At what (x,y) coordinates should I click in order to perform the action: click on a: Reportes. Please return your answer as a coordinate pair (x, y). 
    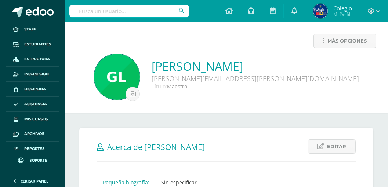
    Looking at the image, I should click on (32, 149).